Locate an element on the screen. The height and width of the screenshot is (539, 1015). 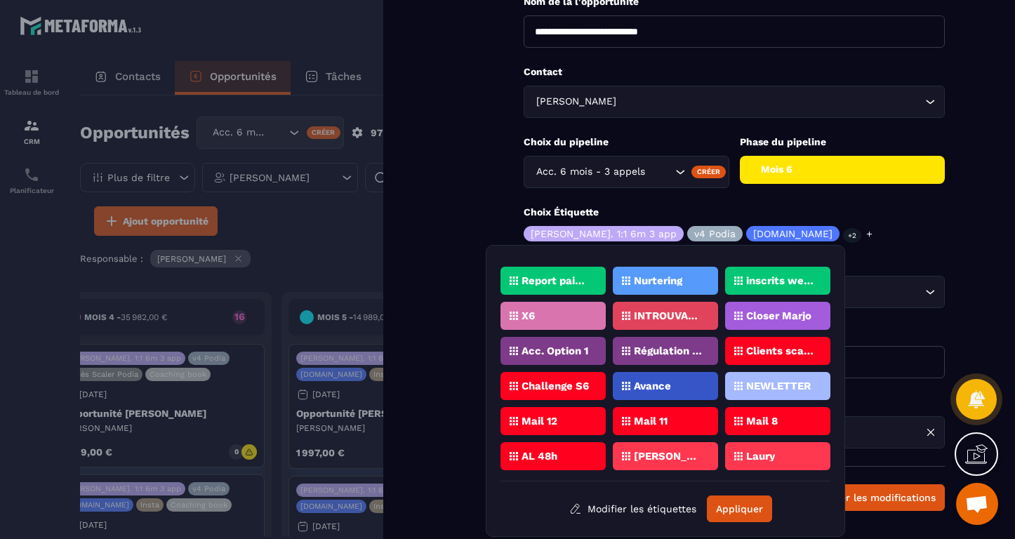
p: Closer Marjo is located at coordinates (778, 316).